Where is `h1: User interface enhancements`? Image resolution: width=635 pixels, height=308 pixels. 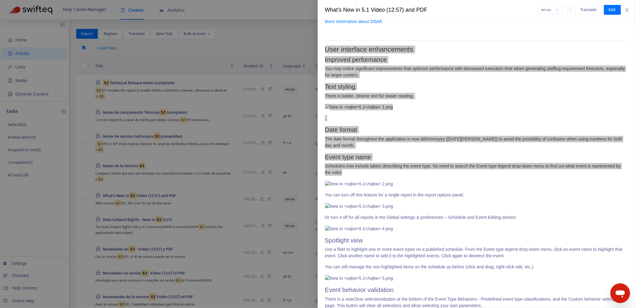
h1: User interface enhancements is located at coordinates (477, 50).